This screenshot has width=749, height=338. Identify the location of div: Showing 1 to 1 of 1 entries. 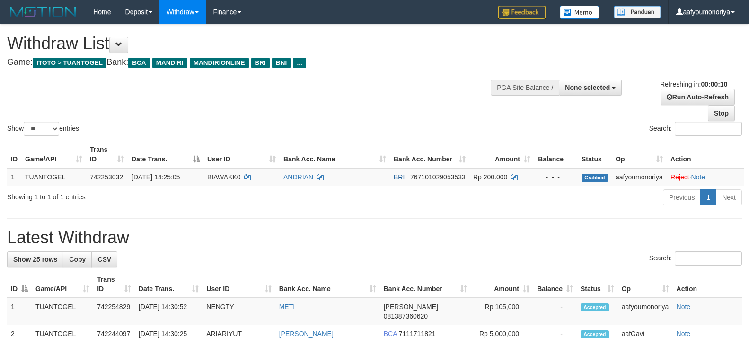
(156, 195).